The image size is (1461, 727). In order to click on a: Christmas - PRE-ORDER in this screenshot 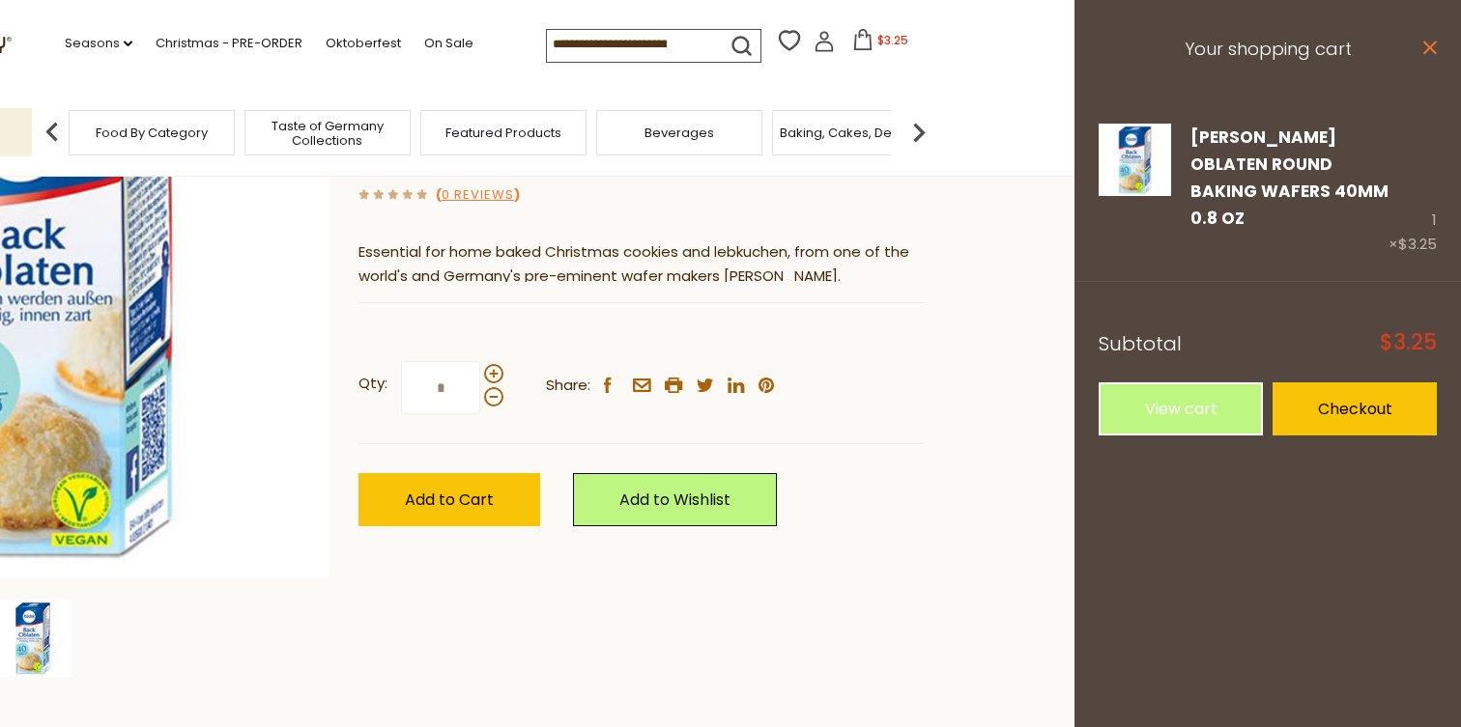, I will do `click(229, 43)`.